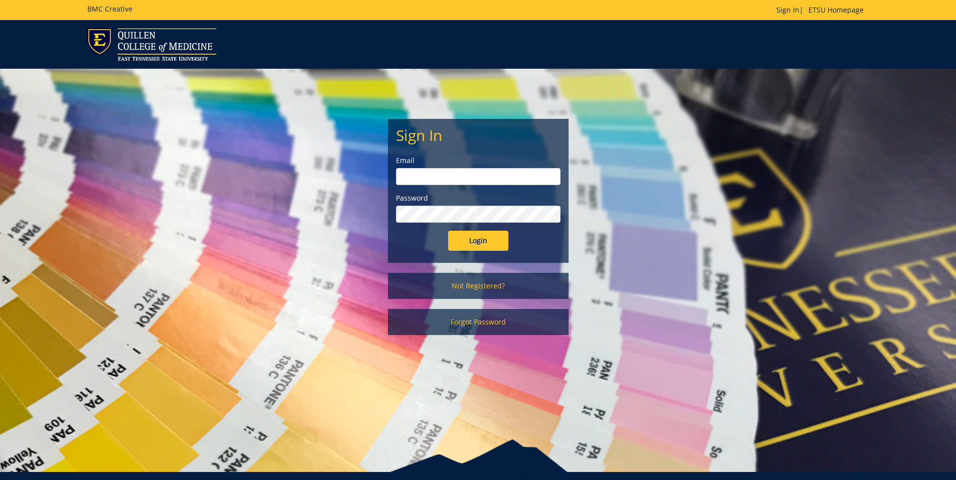 The width and height of the screenshot is (956, 480). Describe the element at coordinates (478, 322) in the screenshot. I see `a: Forgot Password` at that location.